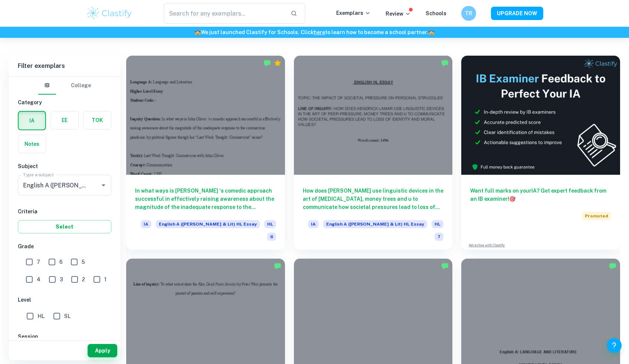  What do you see at coordinates (517, 13) in the screenshot?
I see `button: UPGRADE NOW` at bounding box center [517, 13].